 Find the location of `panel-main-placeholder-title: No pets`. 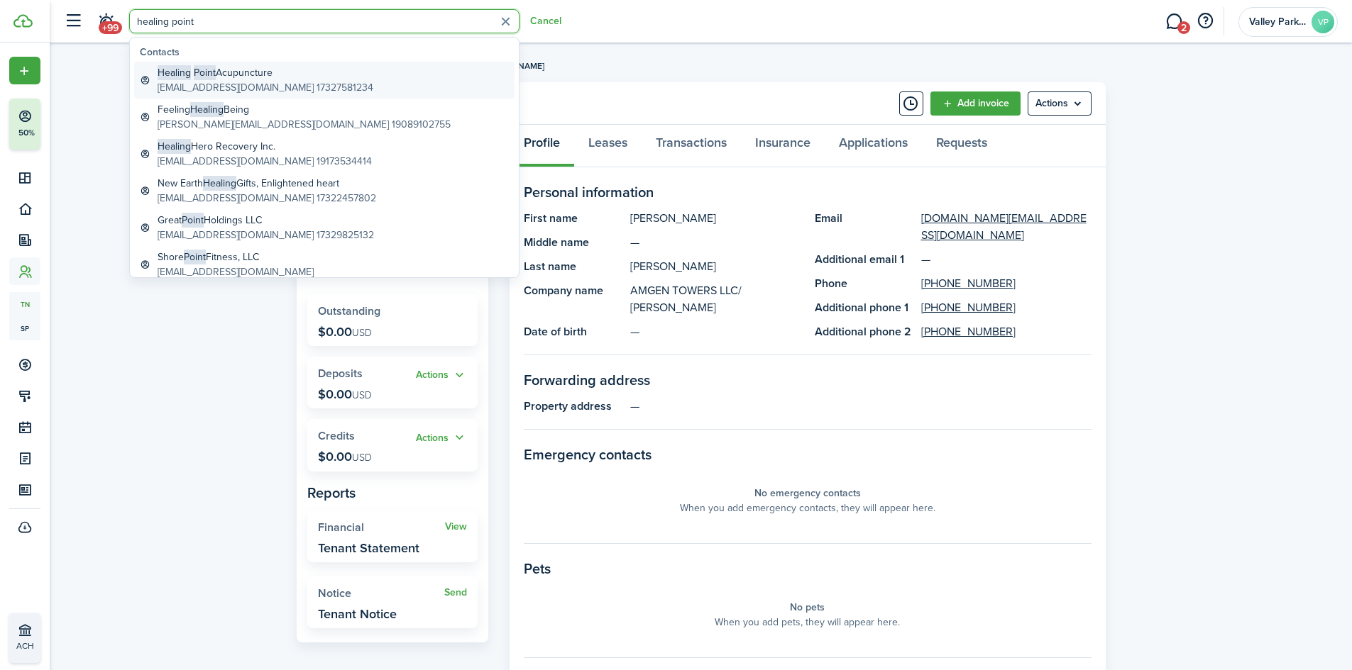

panel-main-placeholder-title: No pets is located at coordinates (807, 607).